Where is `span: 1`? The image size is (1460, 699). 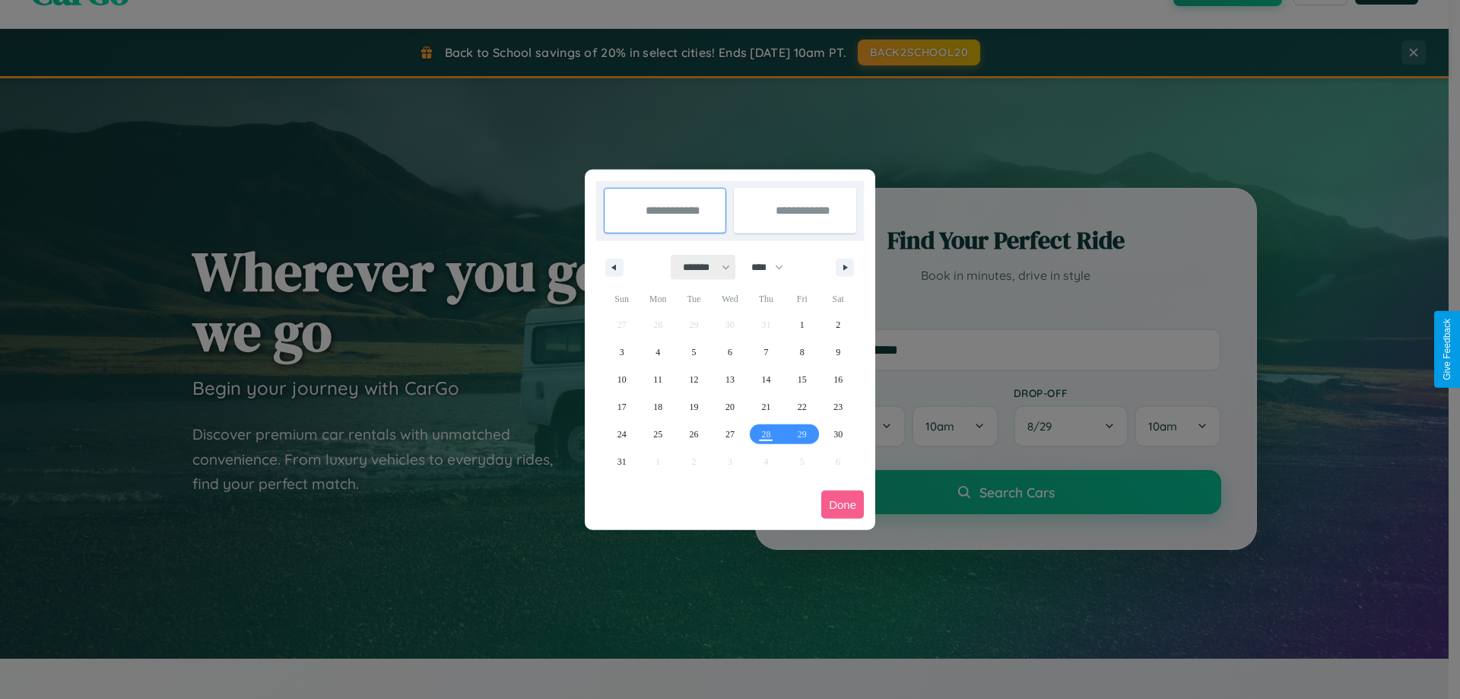 span: 1 is located at coordinates (802, 325).